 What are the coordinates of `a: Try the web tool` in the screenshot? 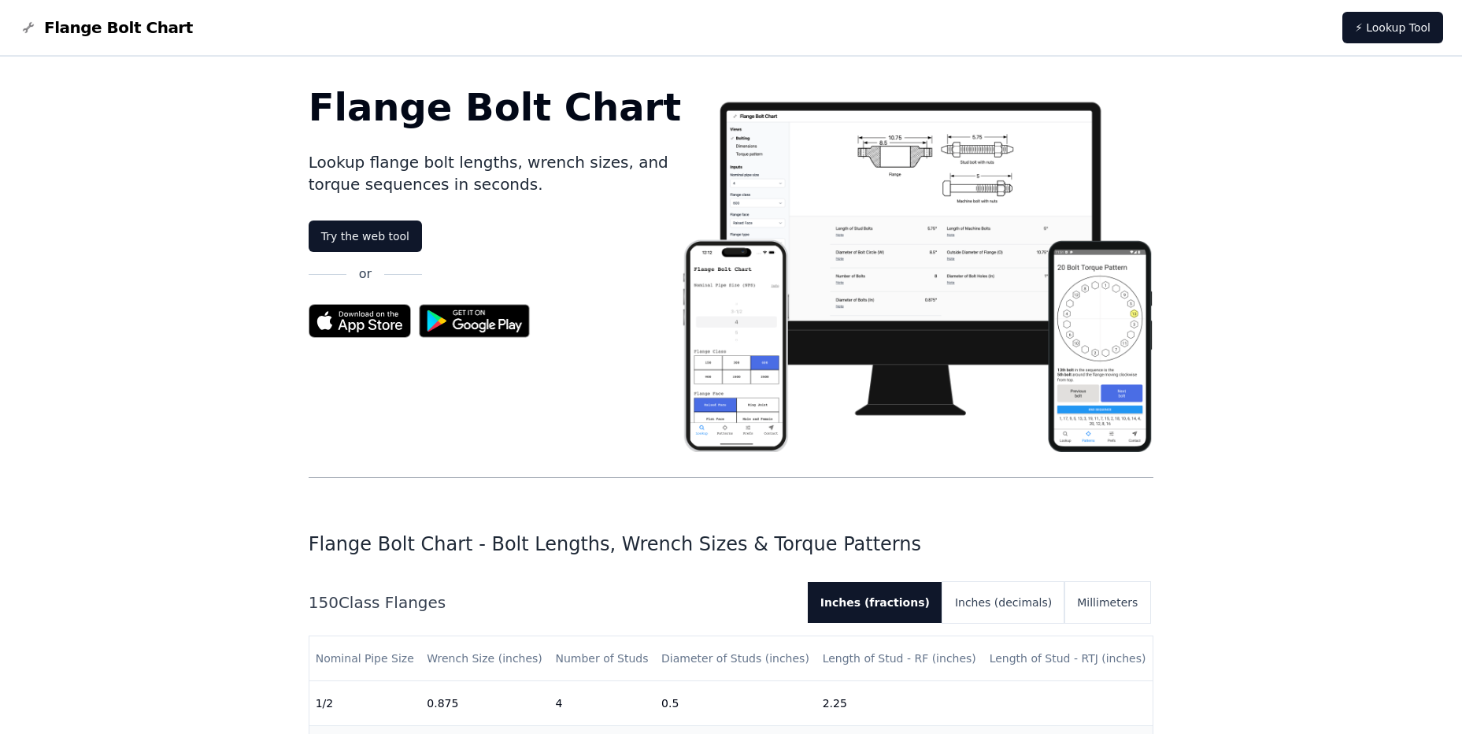 It's located at (365, 236).